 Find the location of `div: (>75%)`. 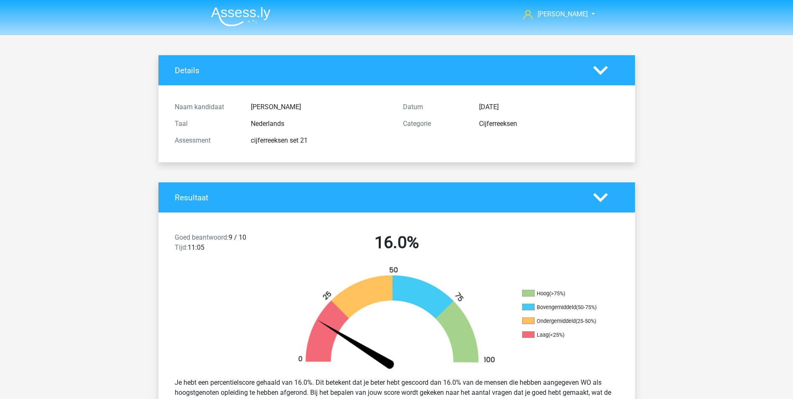

div: (>75%) is located at coordinates (558, 293).